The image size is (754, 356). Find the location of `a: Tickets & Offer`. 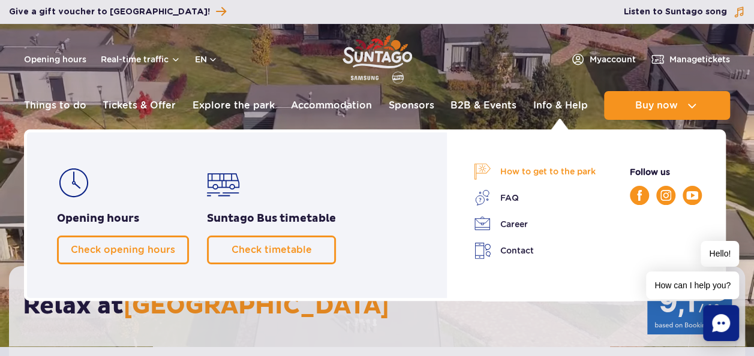

a: Tickets & Offer is located at coordinates (139, 106).